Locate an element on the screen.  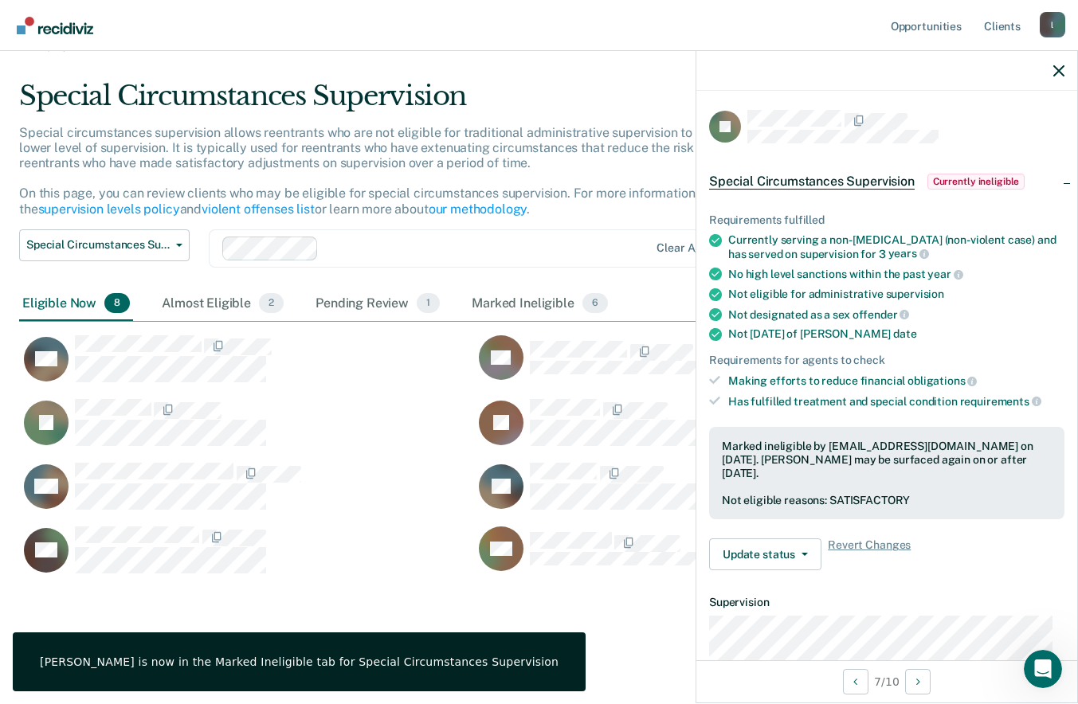
div: Special Circumstances Supervision is located at coordinates (423, 102).